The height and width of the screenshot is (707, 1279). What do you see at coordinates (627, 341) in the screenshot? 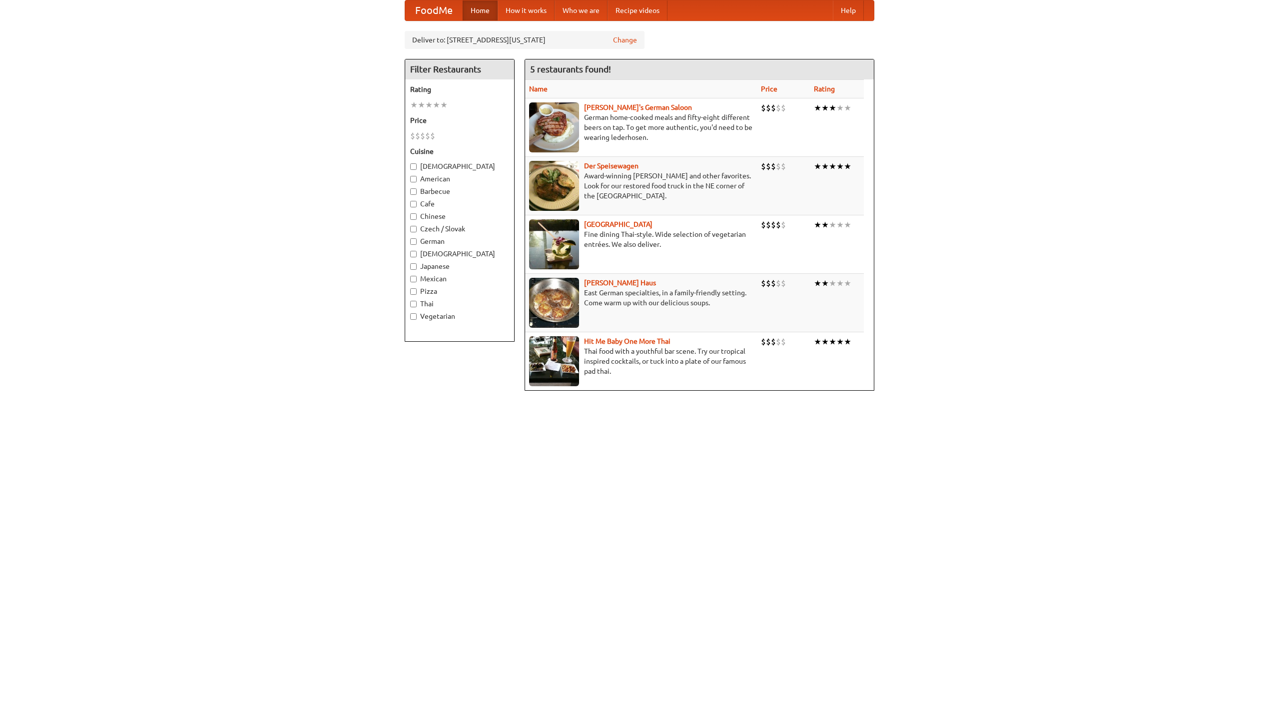
I see `b: Hit Me Baby One More Thai` at bounding box center [627, 341].